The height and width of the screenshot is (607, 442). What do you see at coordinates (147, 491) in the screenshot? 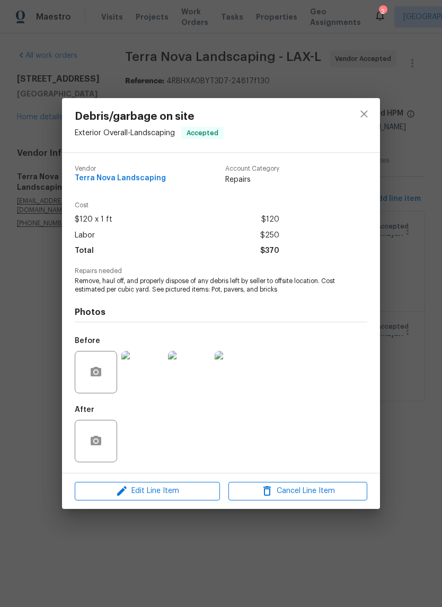
I see `span: Edit Line Item` at bounding box center [147, 491].